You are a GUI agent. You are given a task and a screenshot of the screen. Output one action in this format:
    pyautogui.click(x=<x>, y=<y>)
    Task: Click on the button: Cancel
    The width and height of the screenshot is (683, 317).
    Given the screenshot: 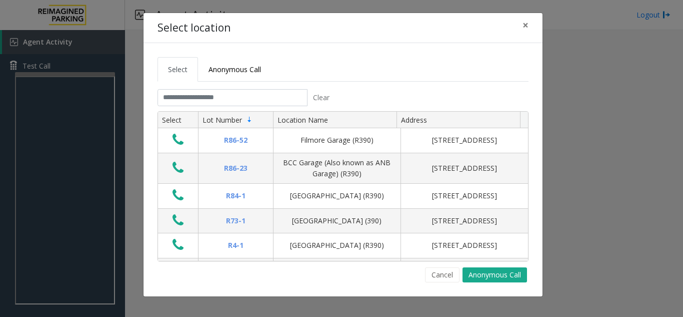 What is the action you would take?
    pyautogui.click(x=442, y=275)
    